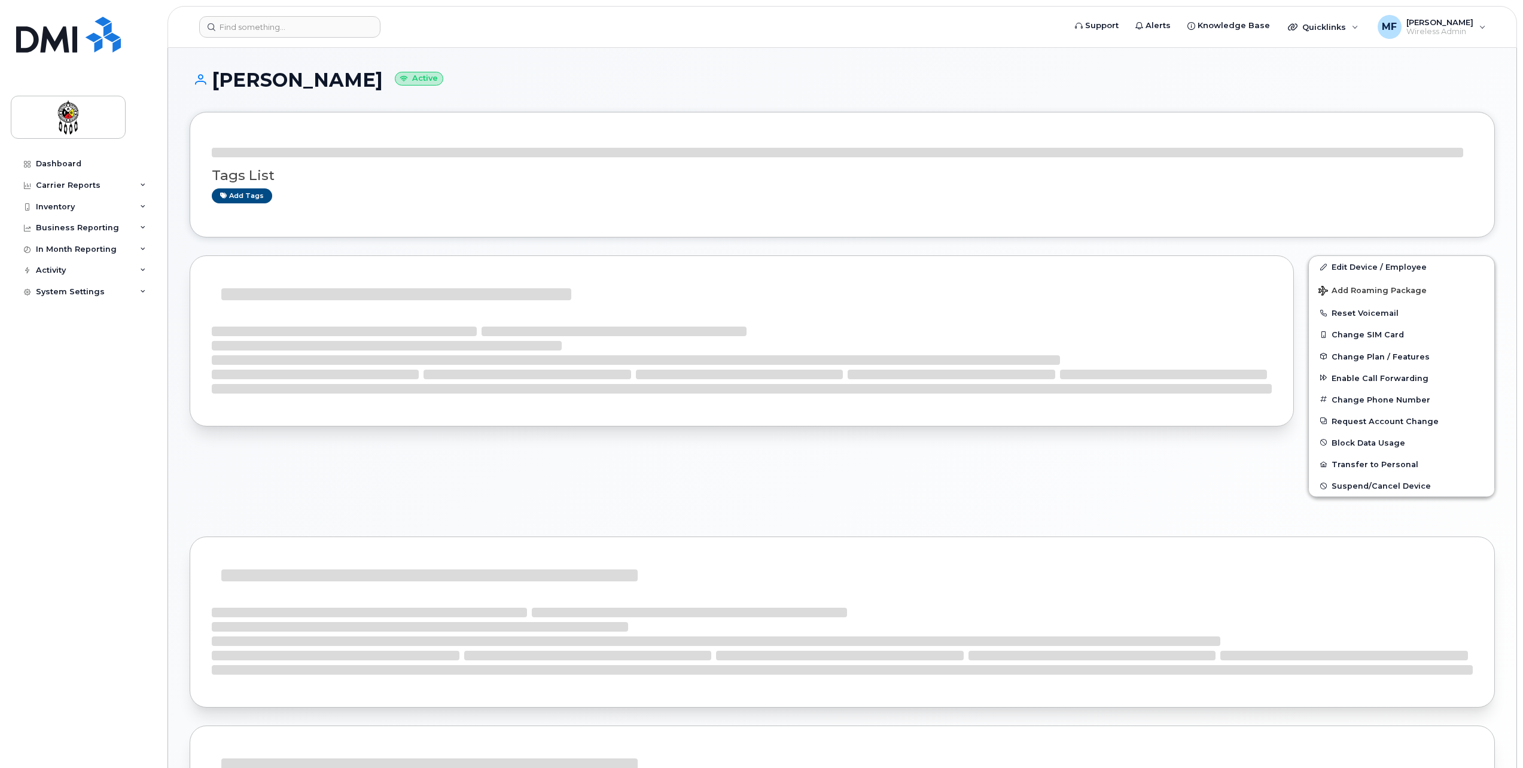  What do you see at coordinates (1402, 313) in the screenshot?
I see `button: Reset Voicemail` at bounding box center [1402, 313].